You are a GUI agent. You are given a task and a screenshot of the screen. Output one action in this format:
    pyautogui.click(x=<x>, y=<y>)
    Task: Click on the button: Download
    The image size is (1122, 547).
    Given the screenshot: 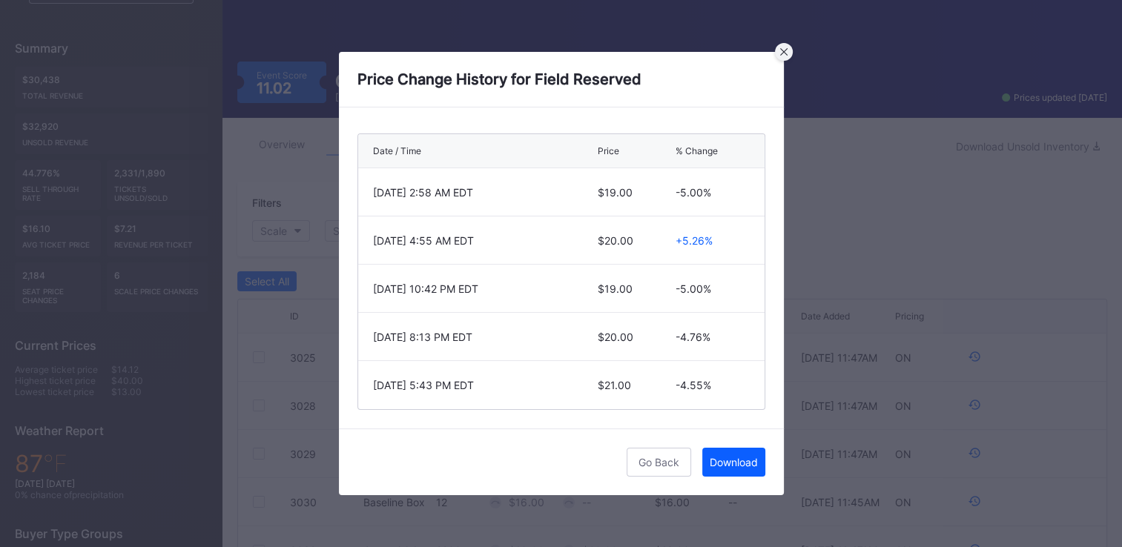 What is the action you would take?
    pyautogui.click(x=733, y=462)
    